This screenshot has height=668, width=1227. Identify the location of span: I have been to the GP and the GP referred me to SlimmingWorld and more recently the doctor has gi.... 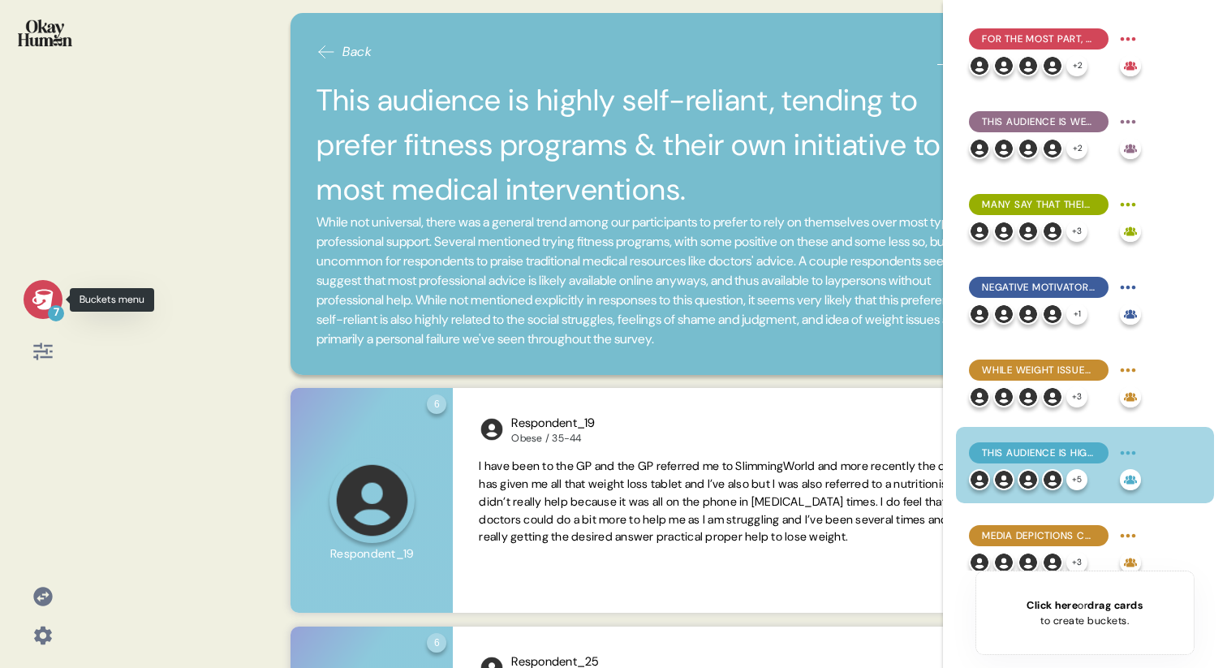
(732, 501).